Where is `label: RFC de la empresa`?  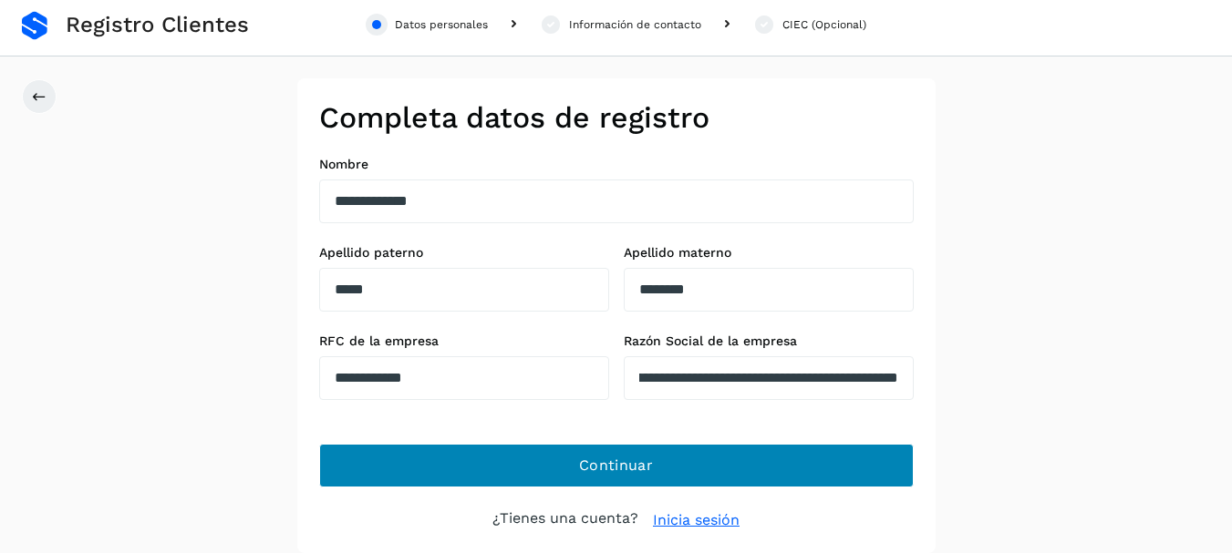 label: RFC de la empresa is located at coordinates (464, 341).